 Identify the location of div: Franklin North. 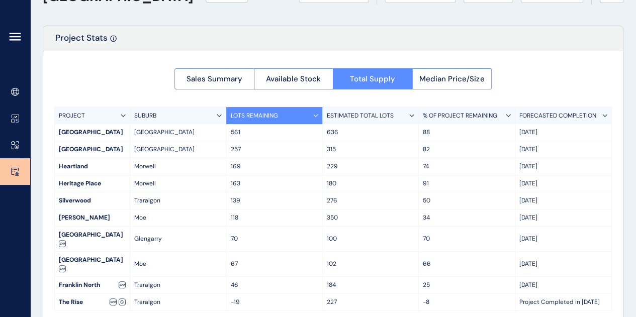
(92, 285).